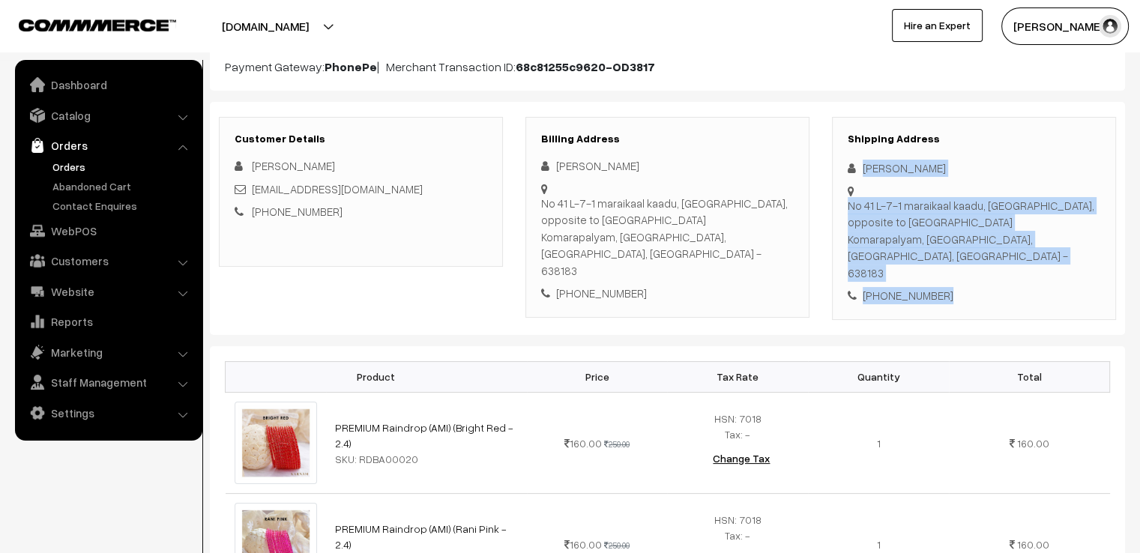 The height and width of the screenshot is (553, 1140). What do you see at coordinates (108, 413) in the screenshot?
I see `a: Settings` at bounding box center [108, 413].